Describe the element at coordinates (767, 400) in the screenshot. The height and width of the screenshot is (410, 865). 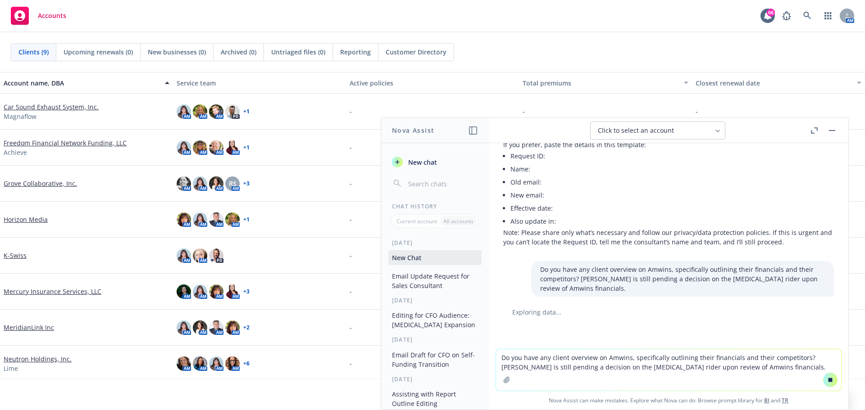
I see `a: BI` at that location.